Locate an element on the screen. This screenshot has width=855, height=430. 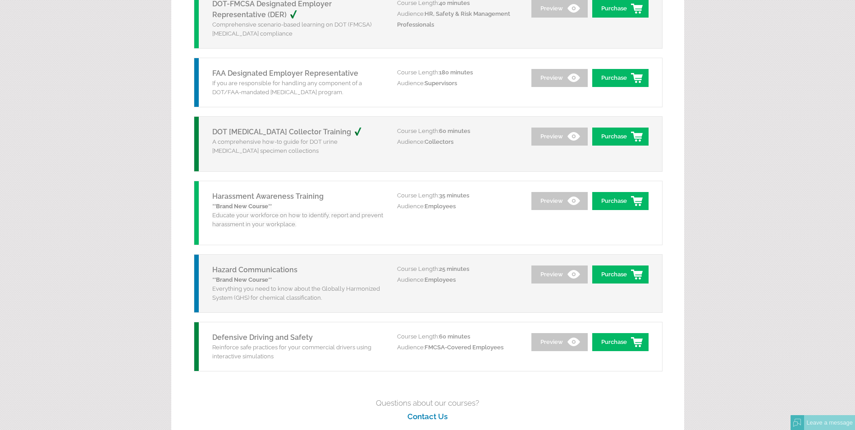
span: Supervisors is located at coordinates (441, 83).